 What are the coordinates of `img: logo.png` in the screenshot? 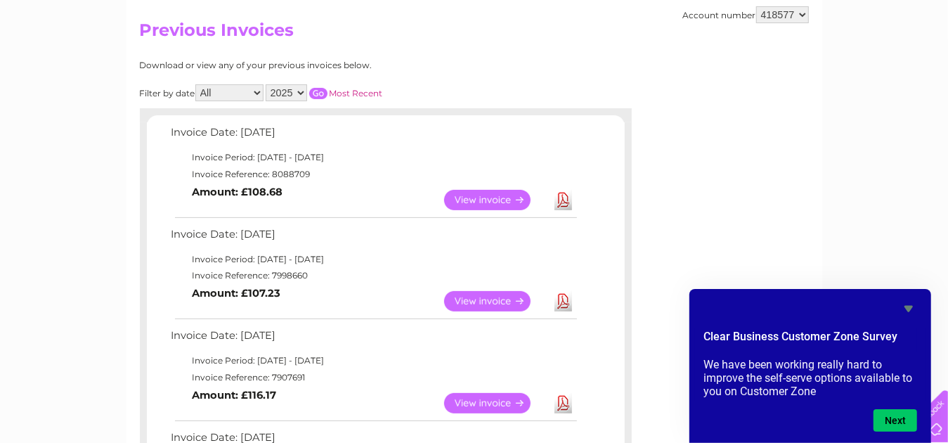 It's located at (69, 58).